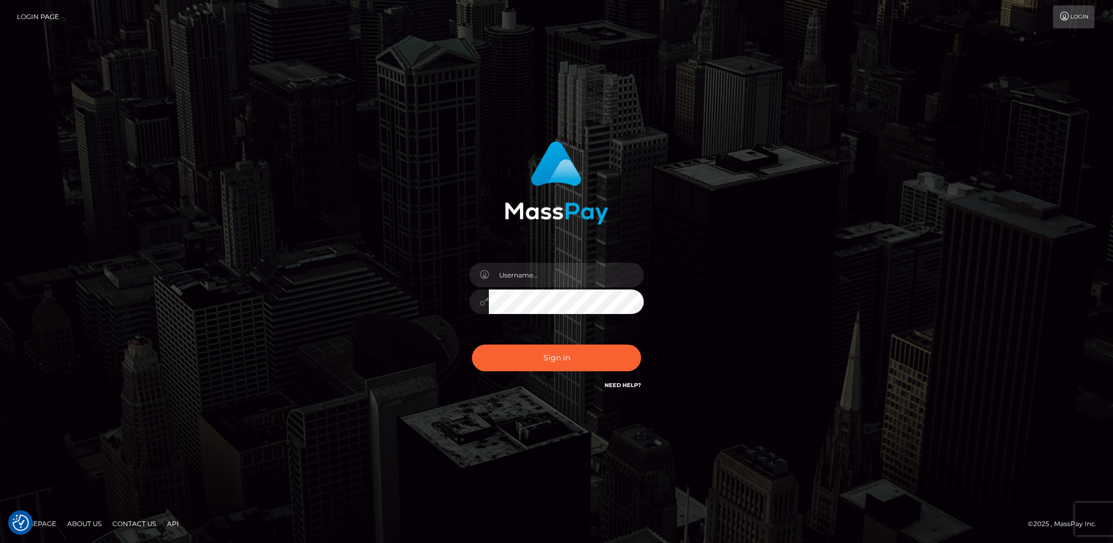 The image size is (1113, 543). What do you see at coordinates (36, 524) in the screenshot?
I see `a: Homepage` at bounding box center [36, 524].